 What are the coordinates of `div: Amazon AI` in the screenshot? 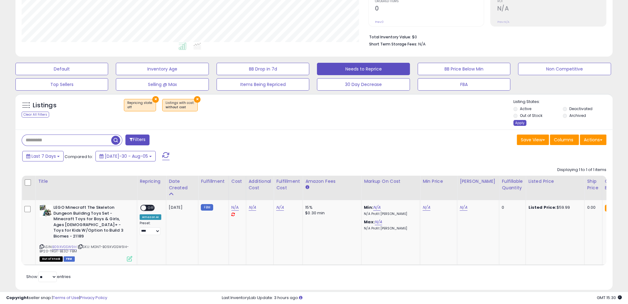 It's located at (150, 217).